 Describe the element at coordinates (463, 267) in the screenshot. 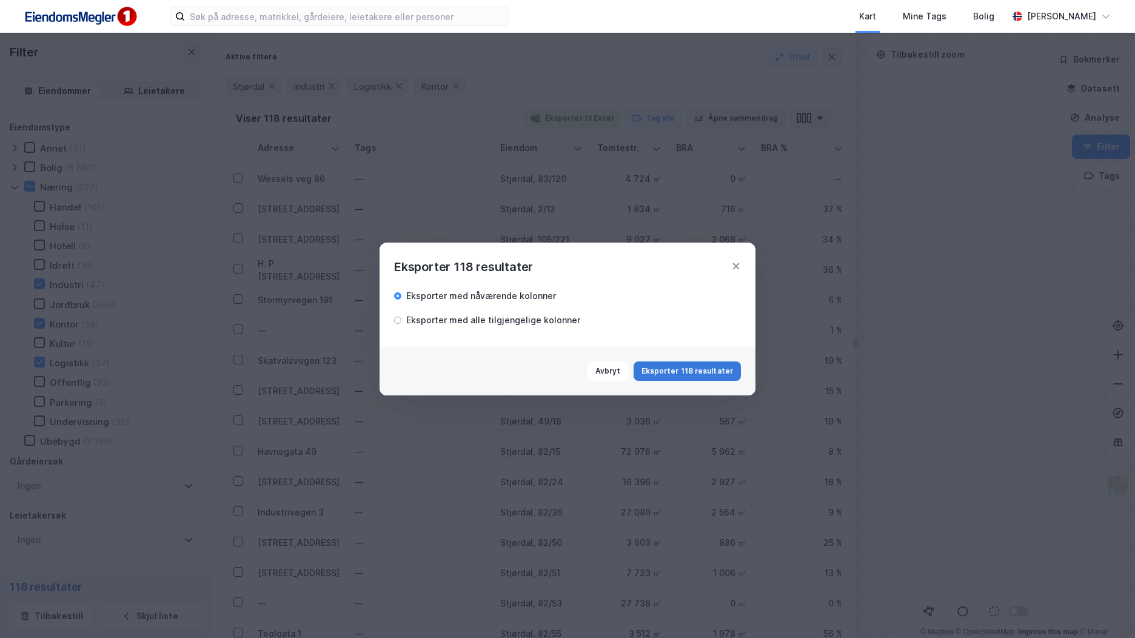

I see `div: Eksporter 118 resultater` at that location.